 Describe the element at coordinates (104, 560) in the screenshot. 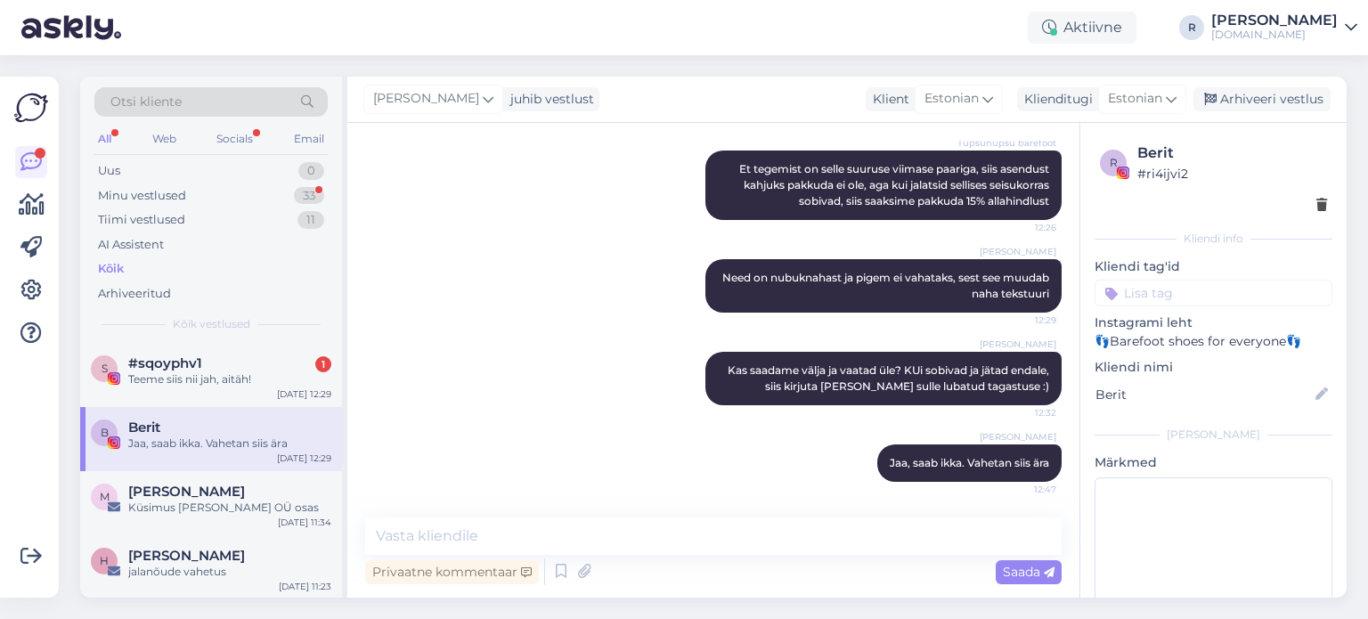

I see `span: H` at that location.